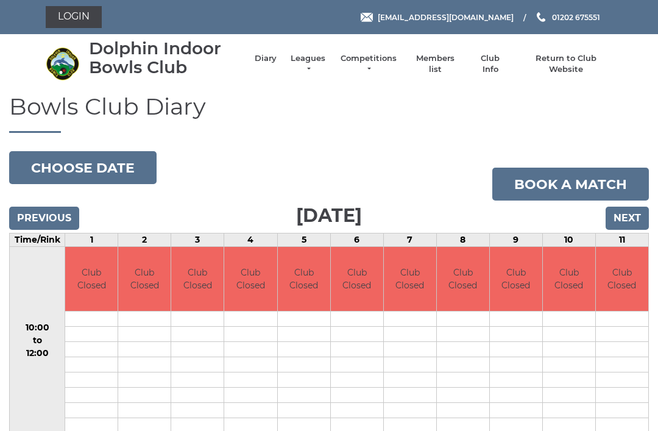 This screenshot has height=431, width=658. What do you see at coordinates (308, 64) in the screenshot?
I see `a: Leagues` at bounding box center [308, 64].